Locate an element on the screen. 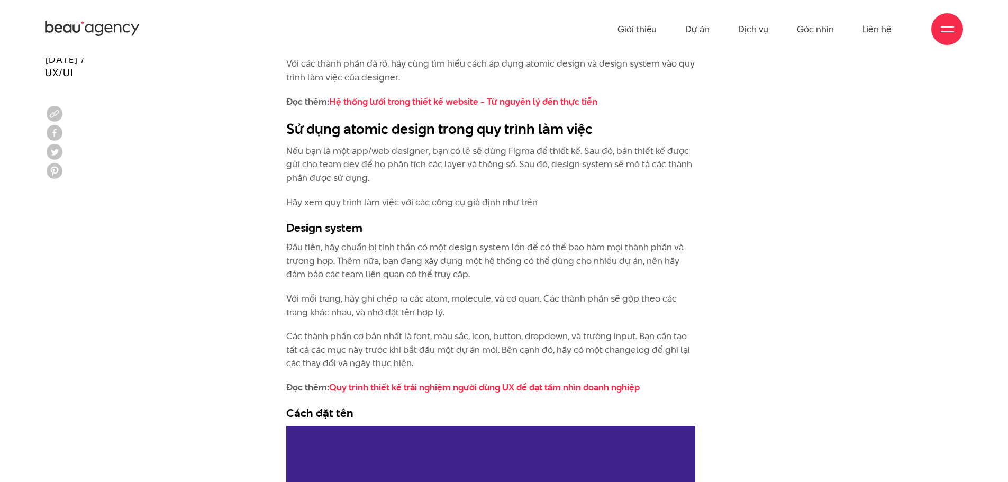  p: Các thành phần cơ bản nhất là font, màu sắc, icon, button, dropdown, và trường input. Bạn cần tạo... is located at coordinates (491, 350).